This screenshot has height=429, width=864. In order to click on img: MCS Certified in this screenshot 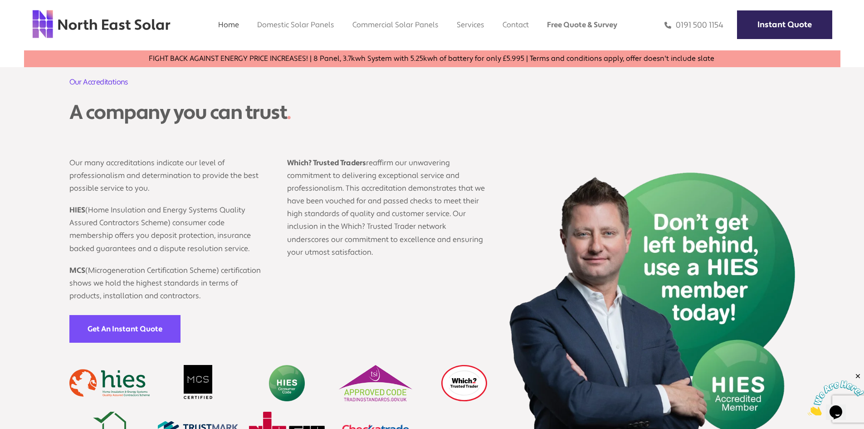, I will do `click(198, 383)`.